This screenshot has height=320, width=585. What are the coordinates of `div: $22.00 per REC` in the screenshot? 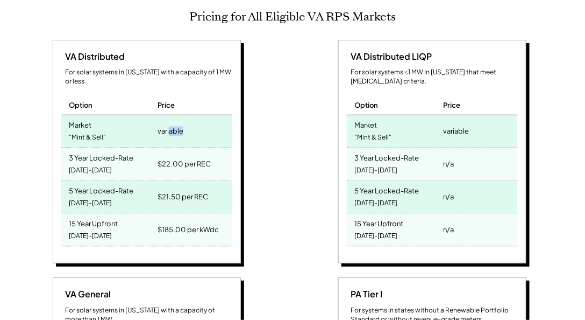 It's located at (184, 164).